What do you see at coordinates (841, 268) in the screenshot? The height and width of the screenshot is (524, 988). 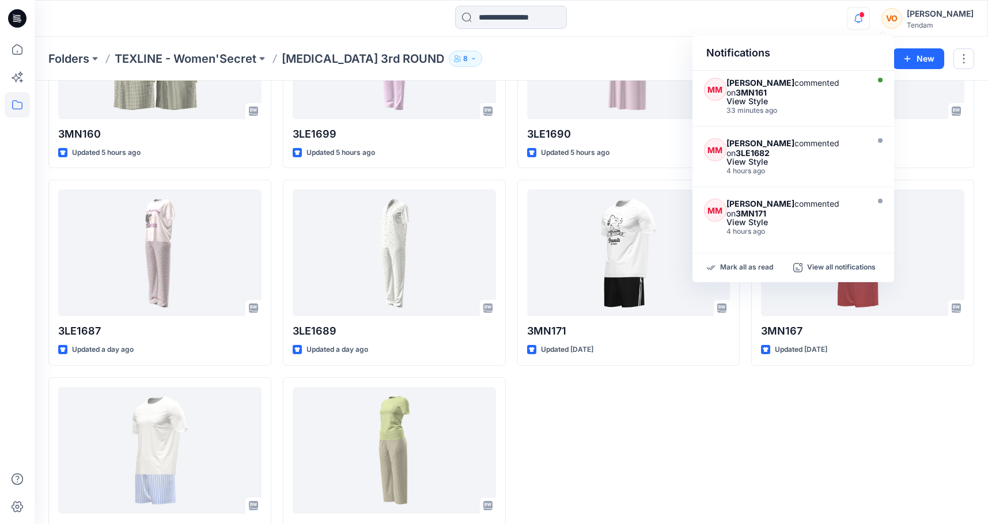 I see `p: View all notifications` at bounding box center [841, 268].